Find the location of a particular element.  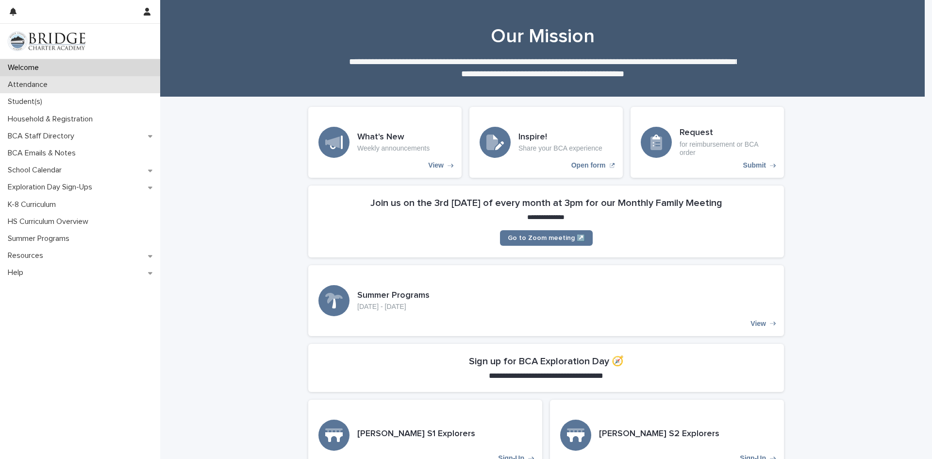

p: for reimbursement or BCA order is located at coordinates (726, 148).